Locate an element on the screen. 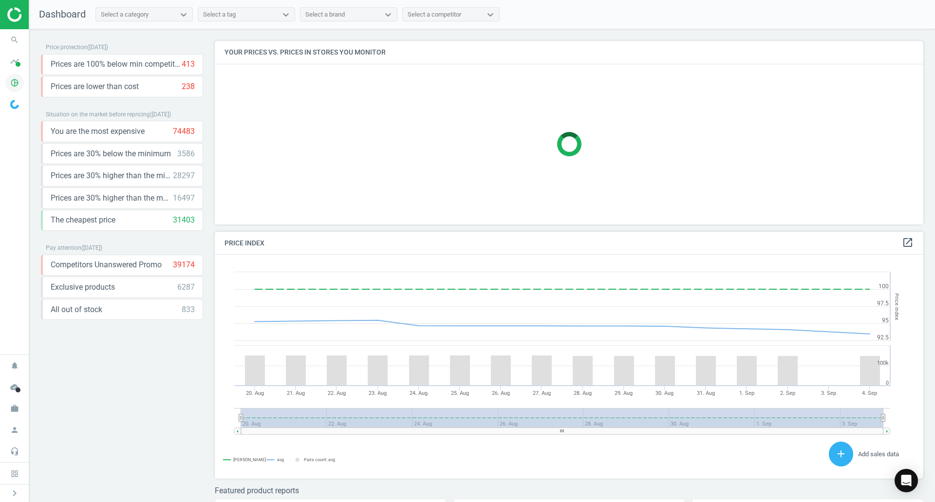  a: open_in_new is located at coordinates (908, 243).